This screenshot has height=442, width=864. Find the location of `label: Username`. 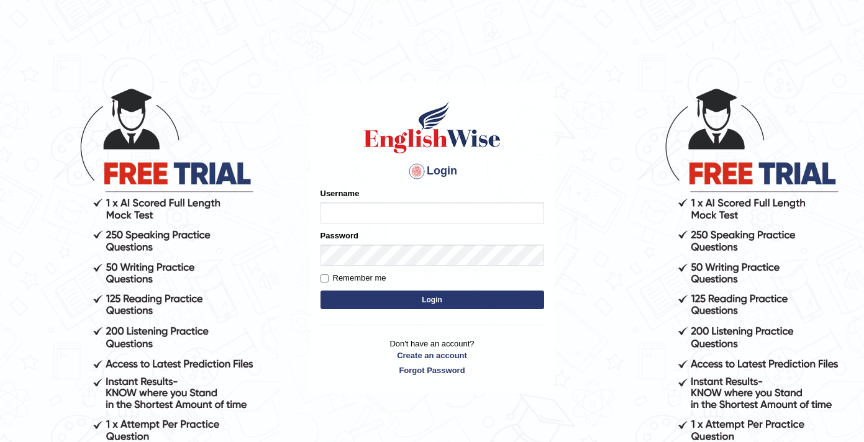

label: Username is located at coordinates (340, 193).